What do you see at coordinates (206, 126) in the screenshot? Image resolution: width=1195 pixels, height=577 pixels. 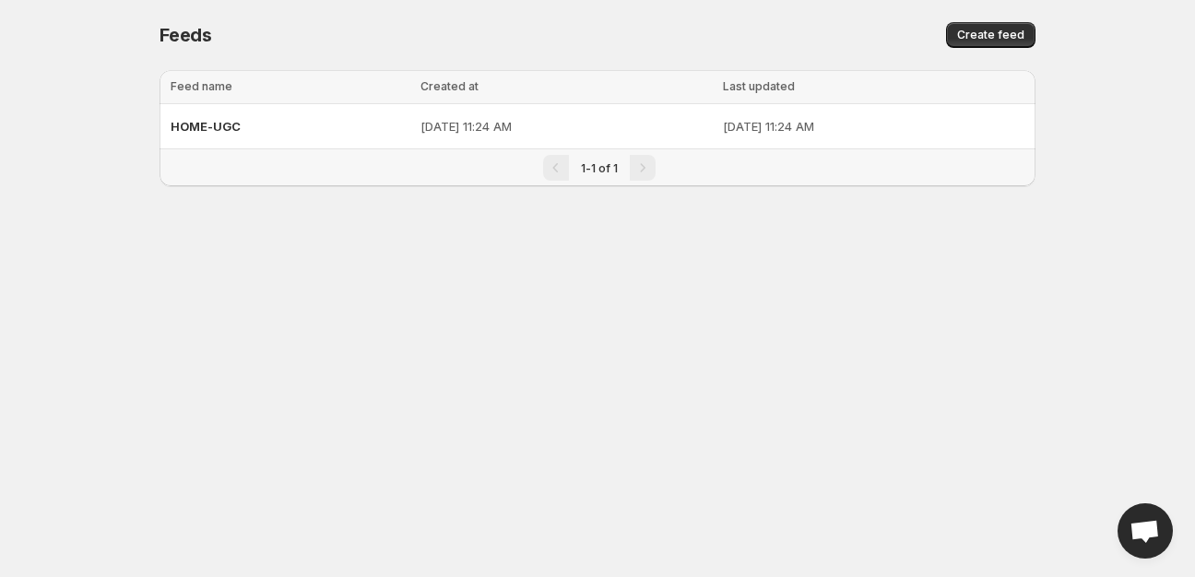 I see `span: HOME-UGC` at bounding box center [206, 126].